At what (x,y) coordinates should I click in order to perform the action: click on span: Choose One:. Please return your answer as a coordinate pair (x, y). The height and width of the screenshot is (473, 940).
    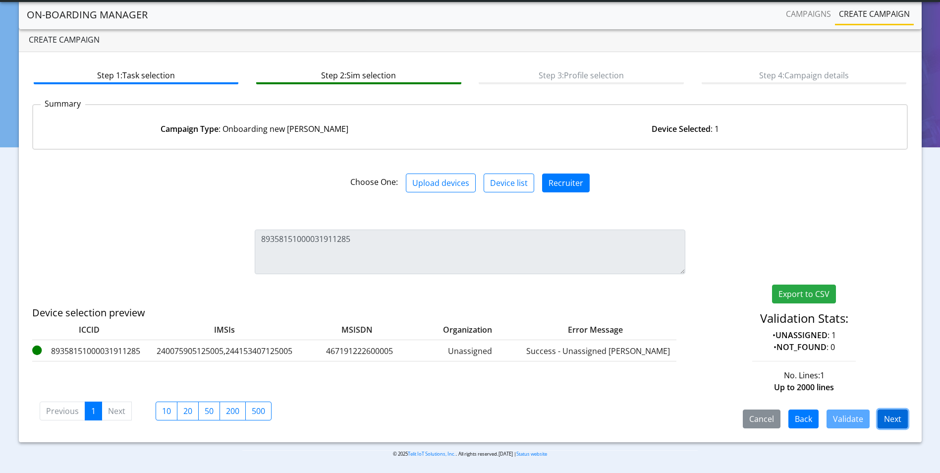
    Looking at the image, I should click on (374, 182).